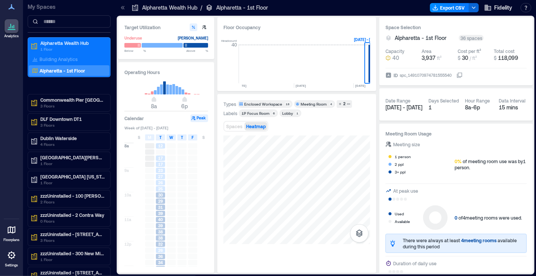 The height and width of the screenshot is (276, 536). What do you see at coordinates (12, 29) in the screenshot?
I see `a: Analytics` at bounding box center [12, 29].